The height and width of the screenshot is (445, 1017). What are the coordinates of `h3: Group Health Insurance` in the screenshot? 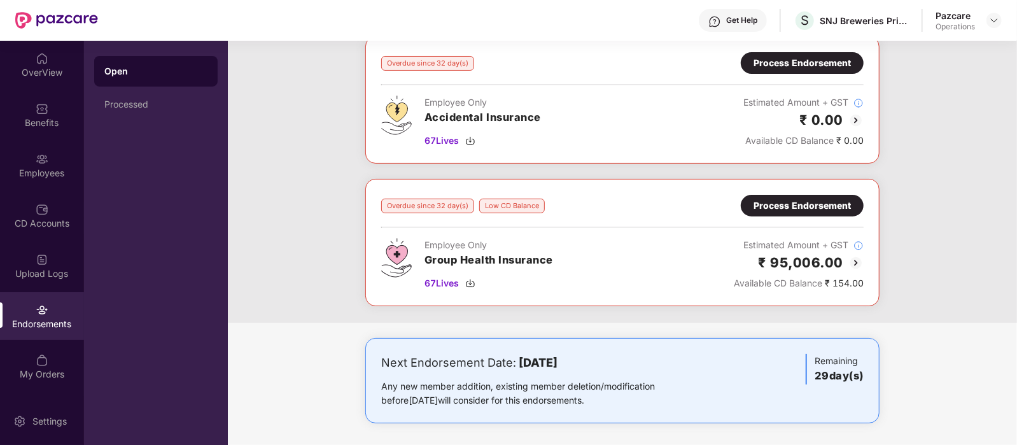 It's located at (489, 260).